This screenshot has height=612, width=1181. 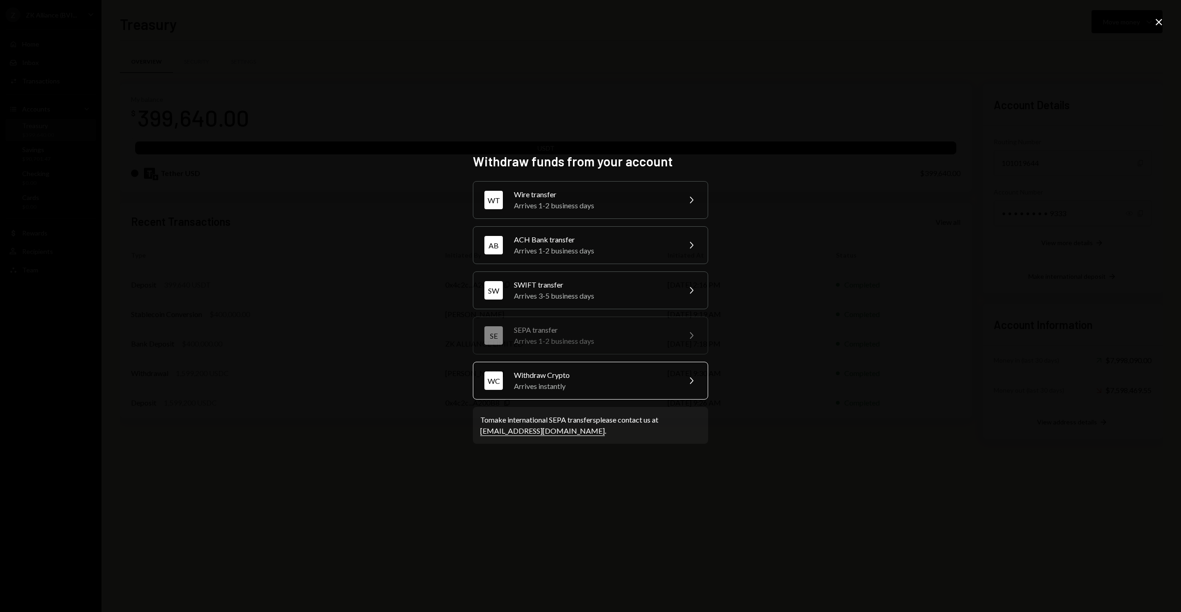 I want to click on div: Wire transfer, so click(x=594, y=195).